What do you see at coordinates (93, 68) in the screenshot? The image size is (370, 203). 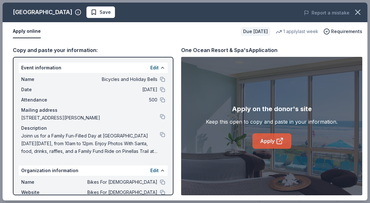 I see `div: Event information` at bounding box center [93, 68].